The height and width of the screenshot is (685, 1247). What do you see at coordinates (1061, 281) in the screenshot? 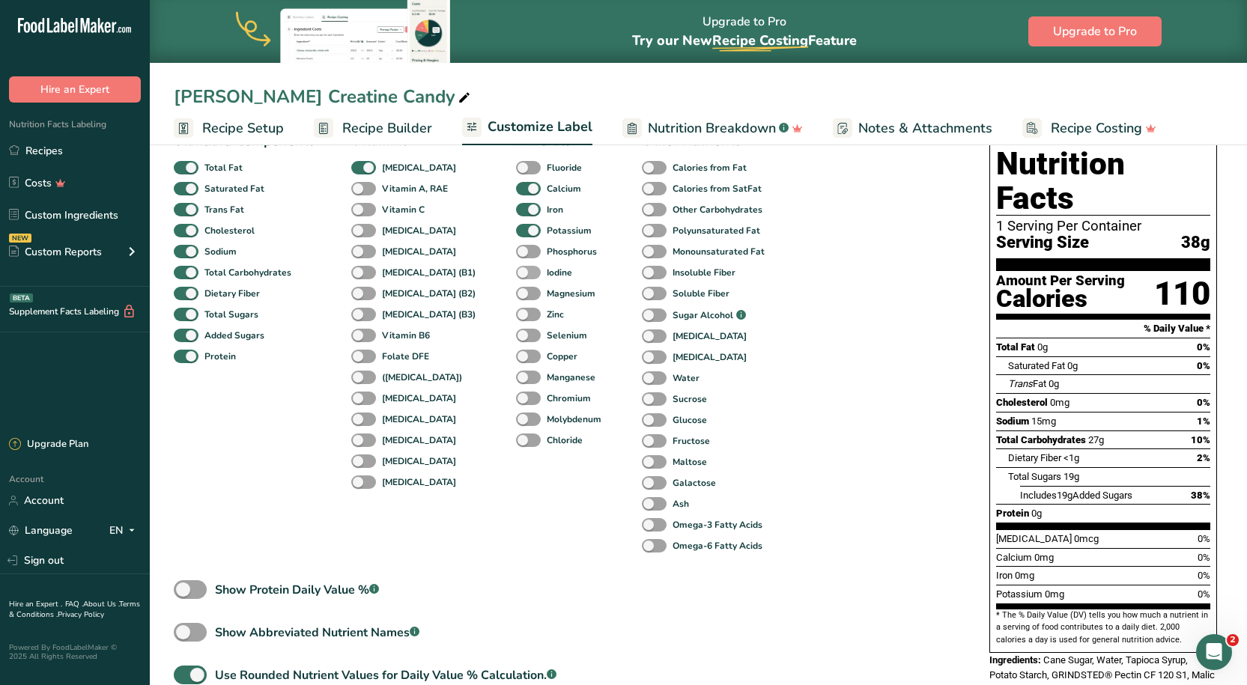
I see `div: Amount Per Serving` at bounding box center [1061, 281].